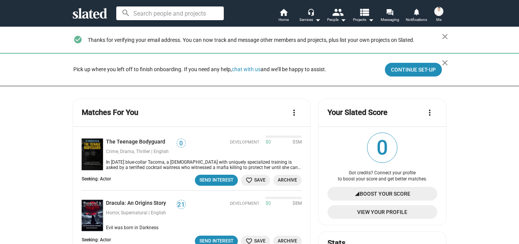  What do you see at coordinates (413, 70) in the screenshot?
I see `span: Continue Set-up` at bounding box center [413, 70].